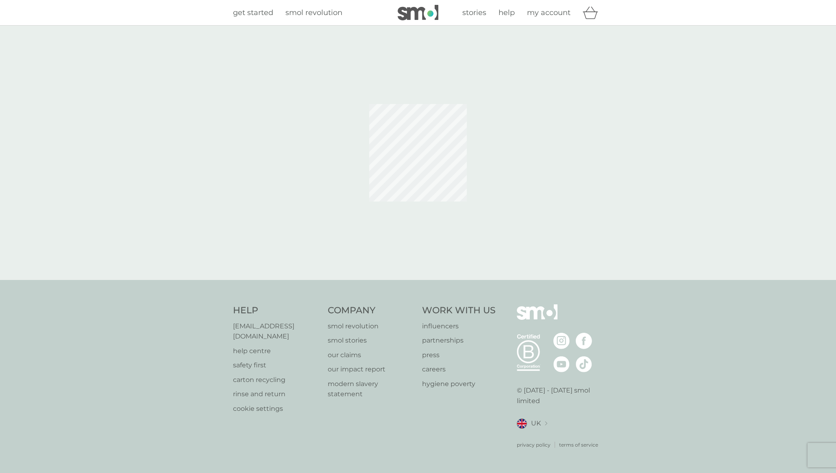 The height and width of the screenshot is (473, 836). What do you see at coordinates (536, 424) in the screenshot?
I see `span: UK` at bounding box center [536, 424].